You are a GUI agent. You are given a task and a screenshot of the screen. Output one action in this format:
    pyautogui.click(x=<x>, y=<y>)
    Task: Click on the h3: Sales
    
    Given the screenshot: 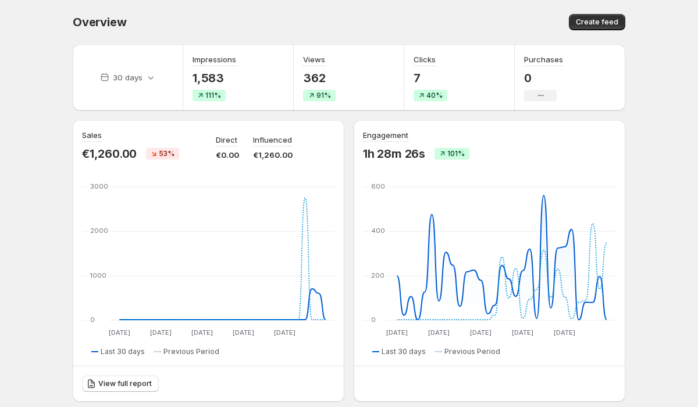 What is the action you would take?
    pyautogui.click(x=92, y=135)
    